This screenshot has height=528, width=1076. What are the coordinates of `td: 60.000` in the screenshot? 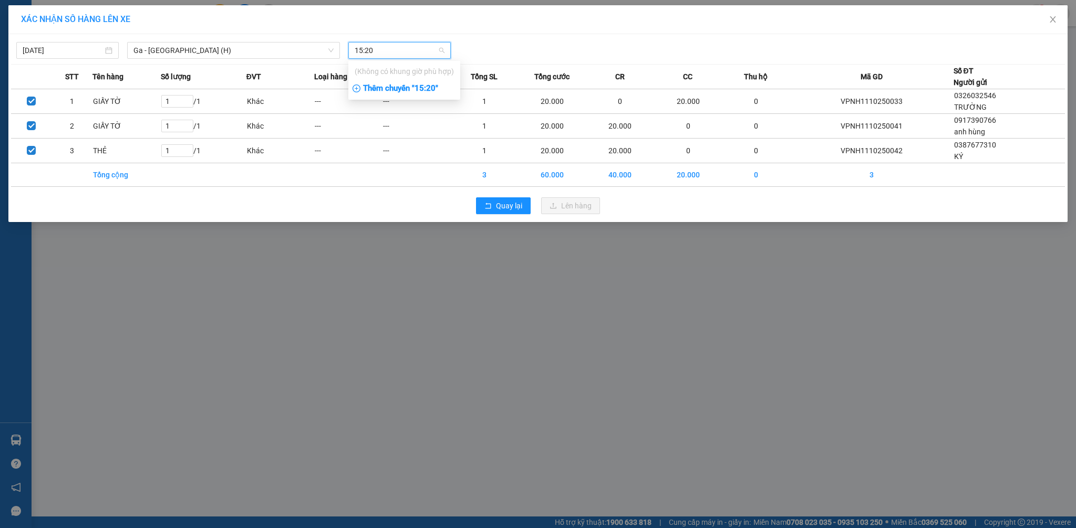 It's located at (552, 175).